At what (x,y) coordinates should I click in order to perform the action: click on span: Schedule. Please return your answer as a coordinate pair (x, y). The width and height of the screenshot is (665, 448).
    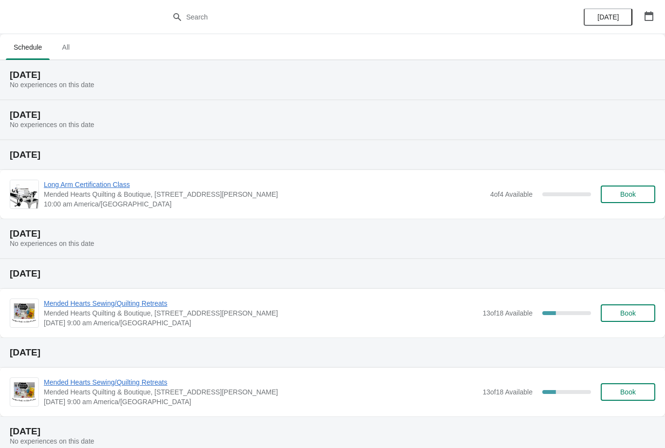
    Looking at the image, I should click on (28, 47).